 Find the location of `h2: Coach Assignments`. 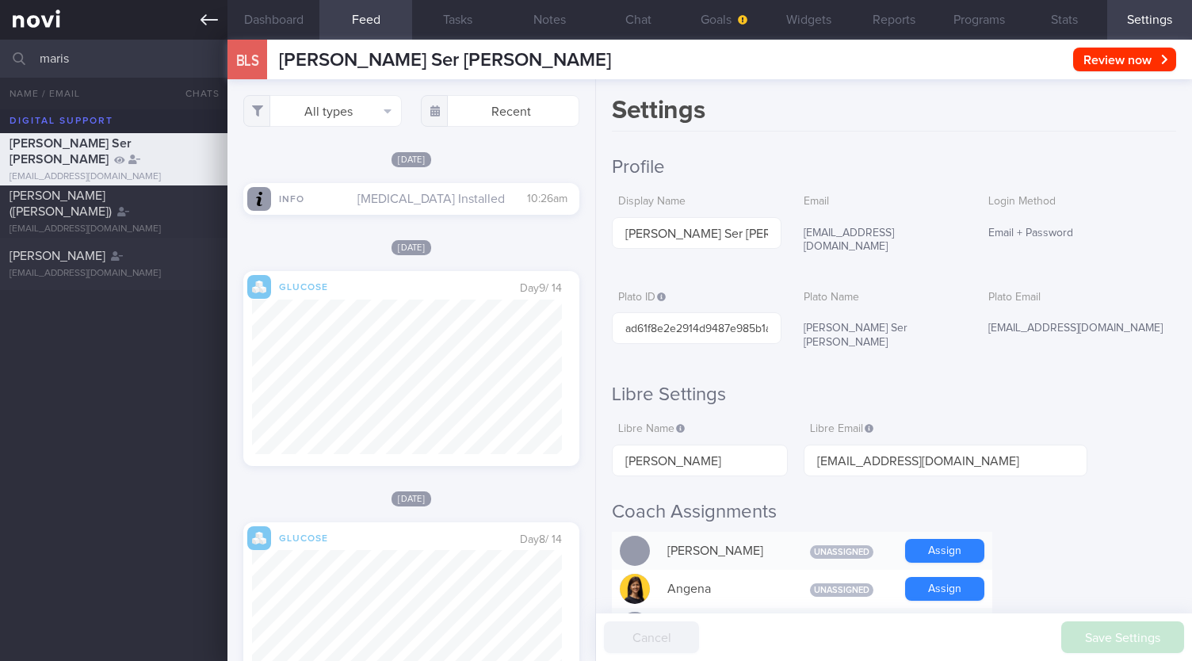

h2: Coach Assignments is located at coordinates (894, 512).